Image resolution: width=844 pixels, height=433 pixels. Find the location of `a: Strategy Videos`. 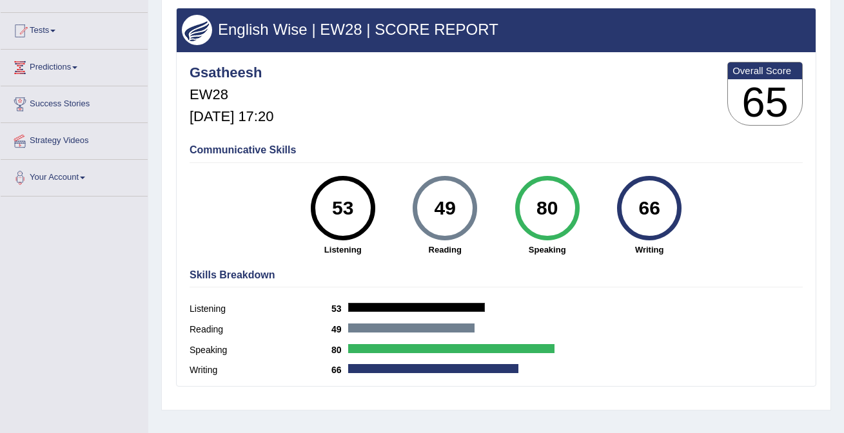

a: Strategy Videos is located at coordinates (74, 139).